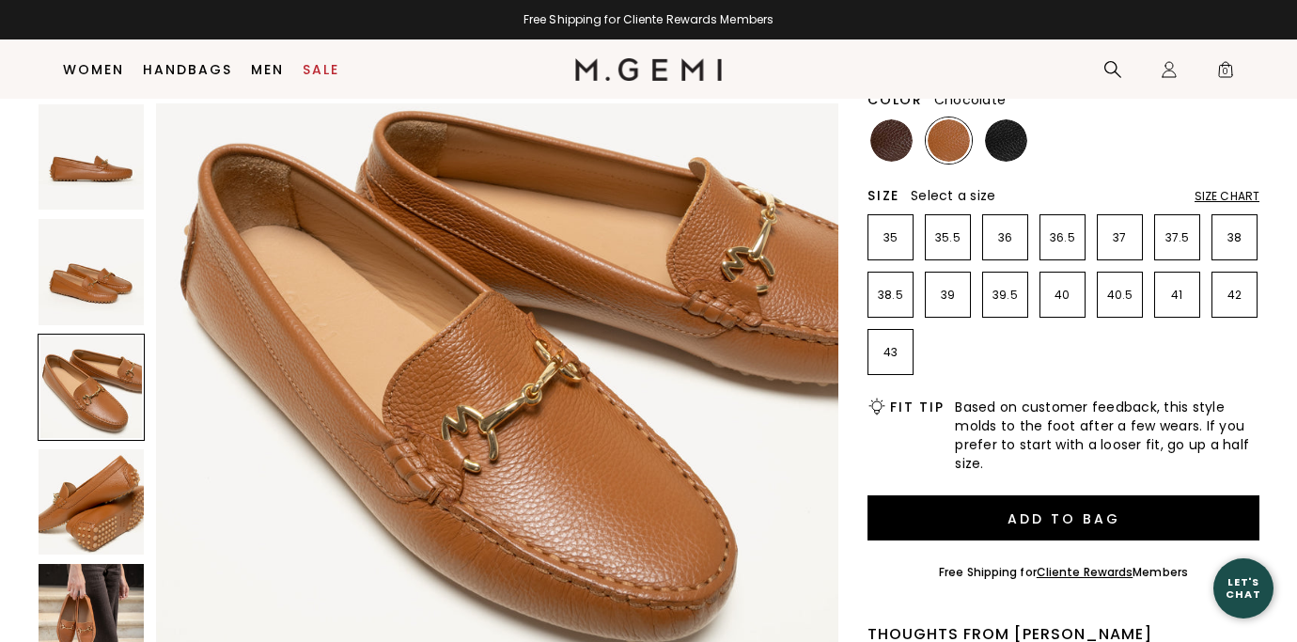 The height and width of the screenshot is (642, 1297). I want to click on h2: Color, so click(894, 100).